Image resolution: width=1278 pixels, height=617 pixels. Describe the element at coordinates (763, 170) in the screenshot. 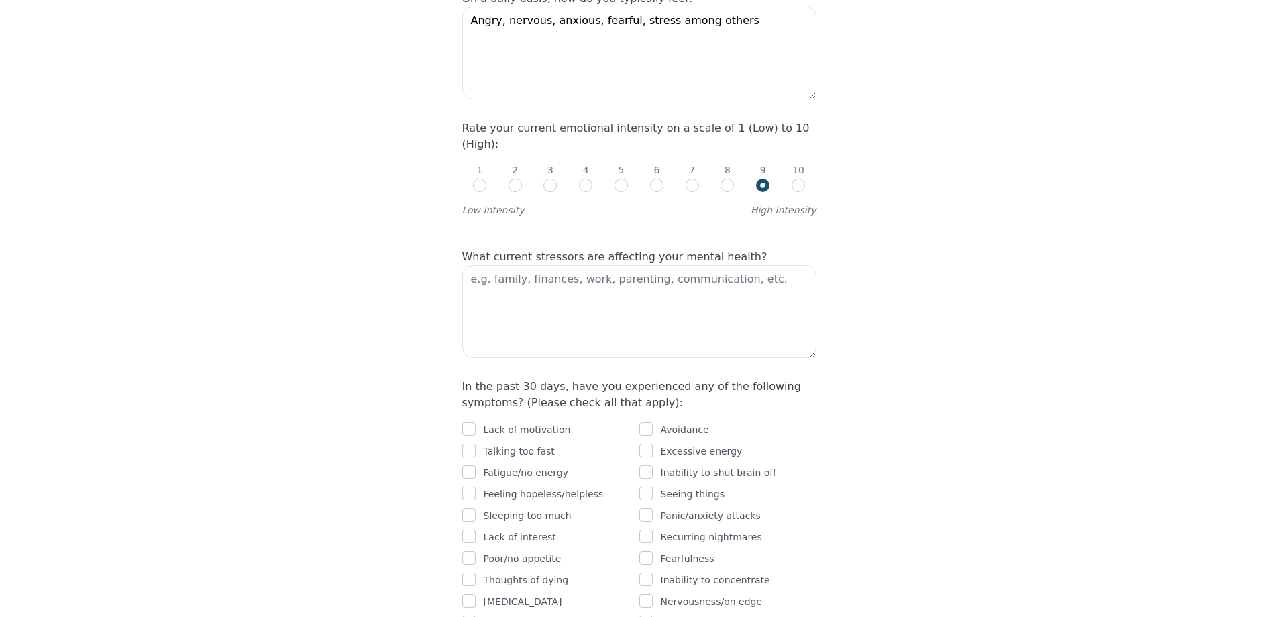

I see `p: 9` at that location.